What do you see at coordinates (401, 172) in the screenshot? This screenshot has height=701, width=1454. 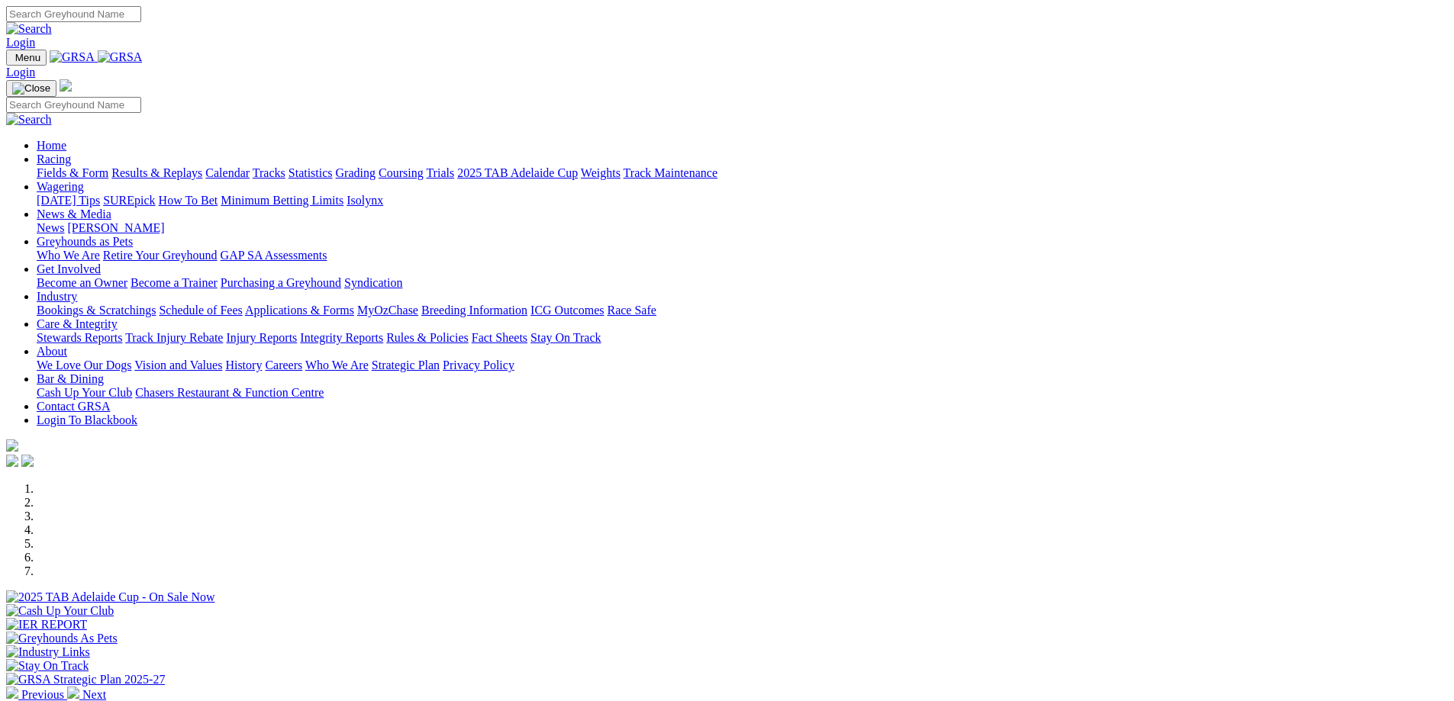 I see `a: Coursing` at bounding box center [401, 172].